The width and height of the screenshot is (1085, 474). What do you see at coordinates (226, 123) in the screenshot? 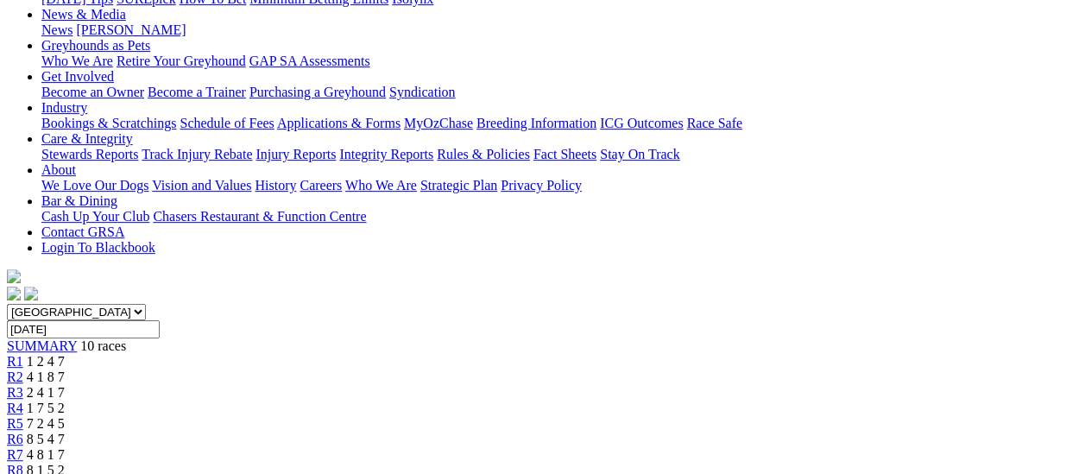
I see `a: Schedule of Fees` at bounding box center [226, 123].